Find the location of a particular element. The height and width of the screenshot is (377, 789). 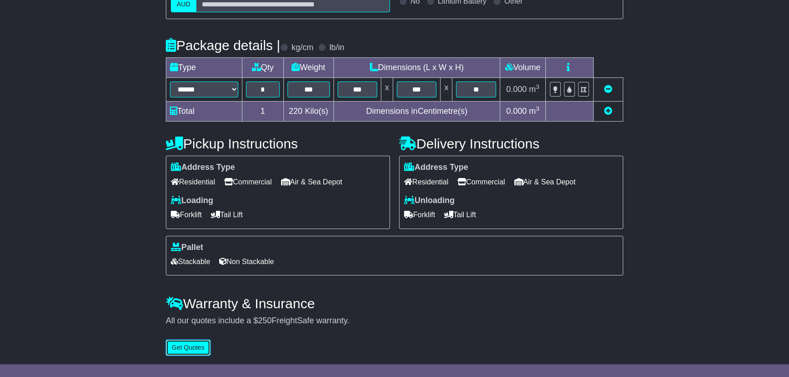

td: Volume is located at coordinates (522, 68).